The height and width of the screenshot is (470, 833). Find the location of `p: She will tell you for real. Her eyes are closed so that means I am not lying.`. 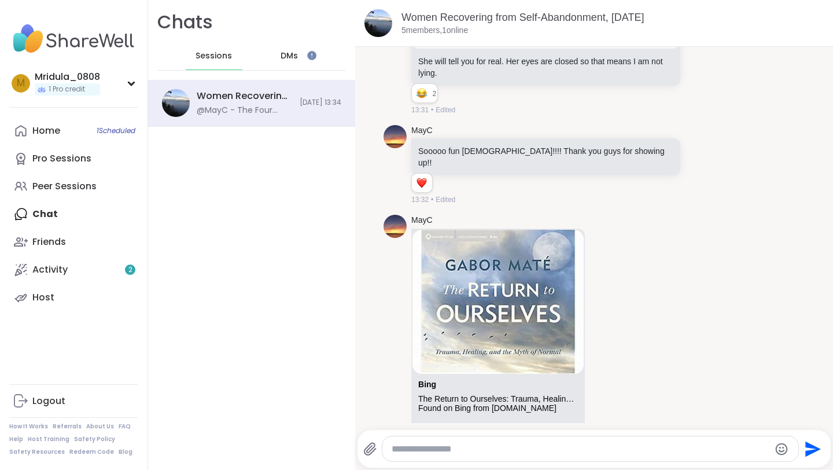

p: She will tell you for real. Her eyes are closed so that means I am not lying. is located at coordinates (546, 67).